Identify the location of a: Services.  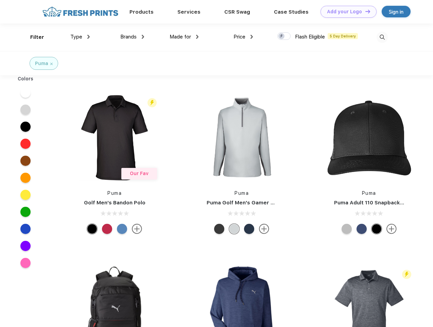
(189, 12).